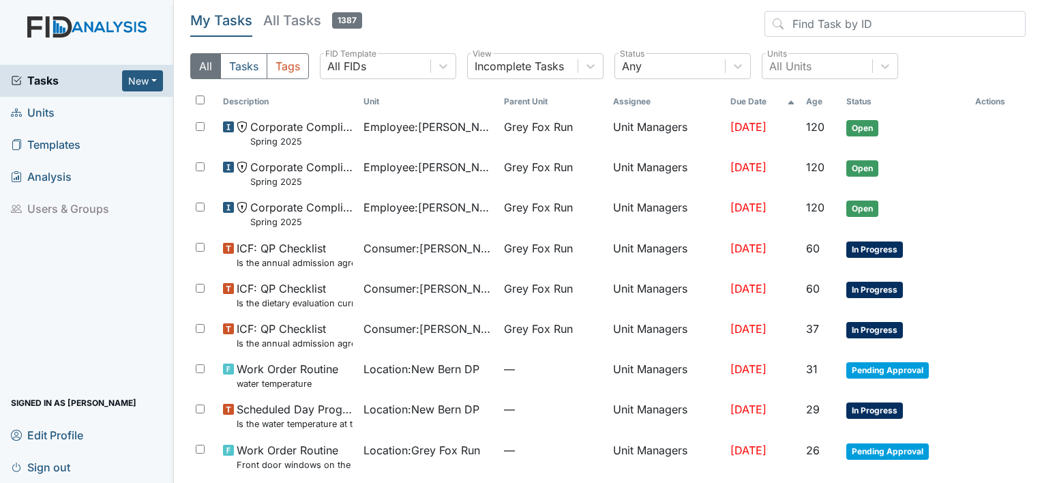  What do you see at coordinates (346, 66) in the screenshot?
I see `div: All FIDs` at bounding box center [346, 66].